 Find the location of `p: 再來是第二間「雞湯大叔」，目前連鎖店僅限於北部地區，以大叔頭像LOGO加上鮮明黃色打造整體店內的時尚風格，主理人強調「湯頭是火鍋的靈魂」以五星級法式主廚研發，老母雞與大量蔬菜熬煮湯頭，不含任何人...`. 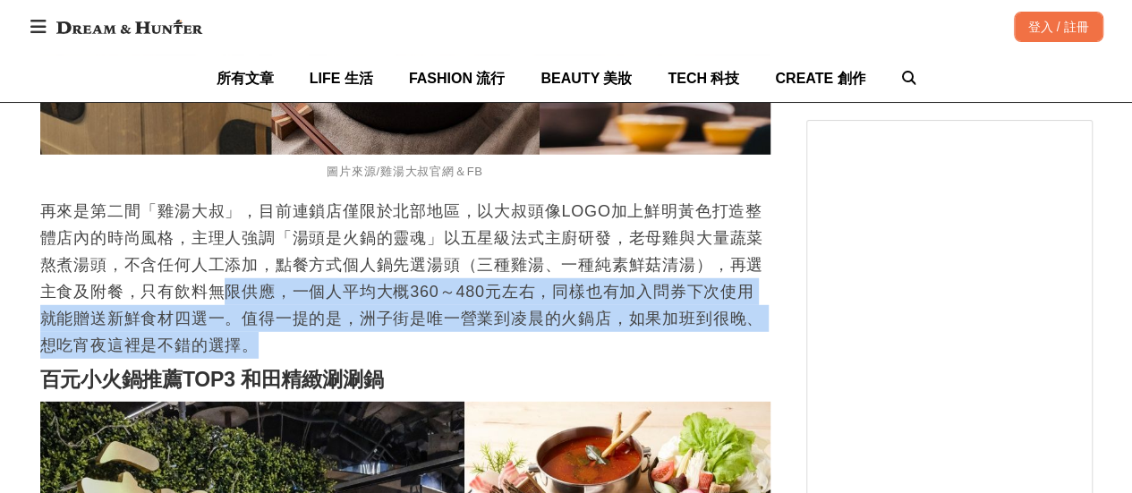

p: 再來是第二間「雞湯大叔」，目前連鎖店僅限於北部地區，以大叔頭像LOGO加上鮮明黃色打造整體店內的時尚風格，主理人強調「湯頭是火鍋的靈魂」以五星級法式主廚研發，老母雞與大量蔬菜熬煮湯頭，不含任何人... is located at coordinates (405, 278).